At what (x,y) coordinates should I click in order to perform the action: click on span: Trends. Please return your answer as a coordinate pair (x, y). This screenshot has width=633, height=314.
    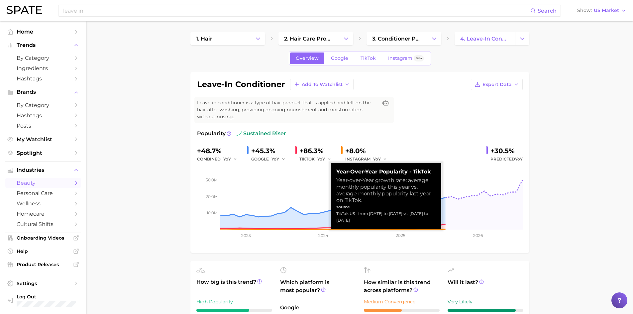
    Looking at the image, I should click on (43, 45).